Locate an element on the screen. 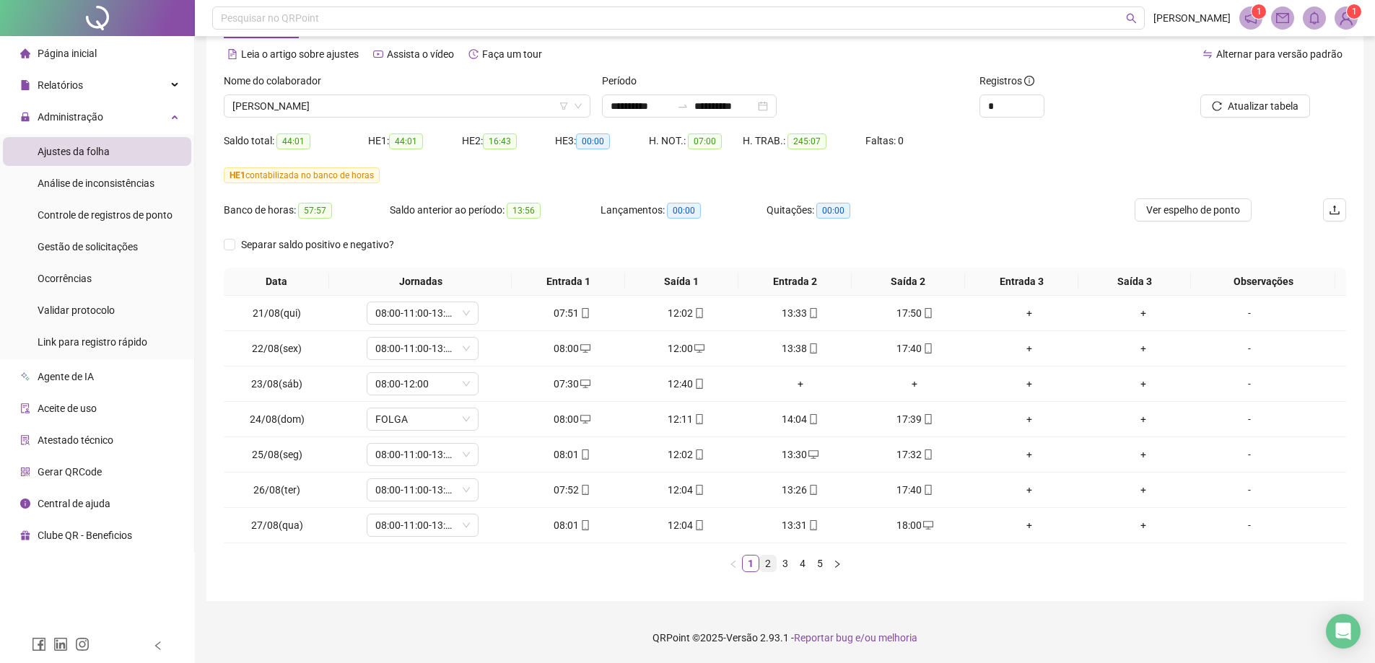 The image size is (1375, 663). button: right is located at coordinates (837, 564).